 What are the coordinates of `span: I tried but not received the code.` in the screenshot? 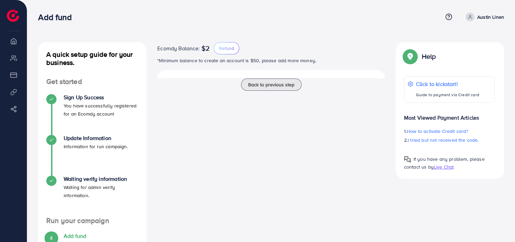 It's located at (443, 140).